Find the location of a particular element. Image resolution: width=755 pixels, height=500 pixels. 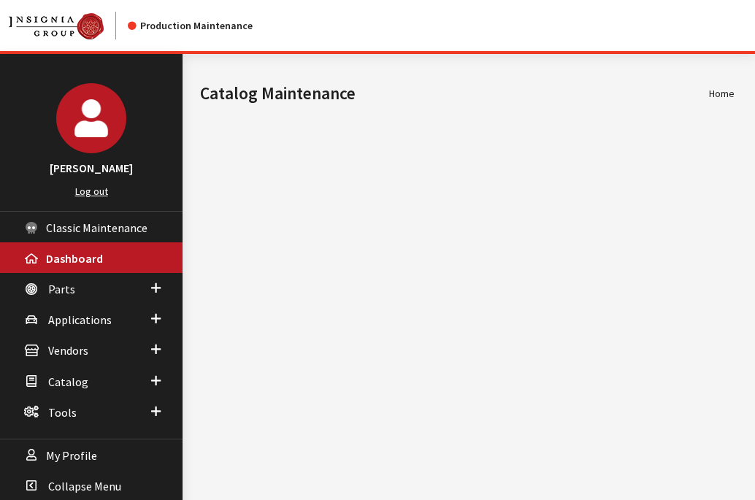

div: Production Maintenance is located at coordinates (190, 26).